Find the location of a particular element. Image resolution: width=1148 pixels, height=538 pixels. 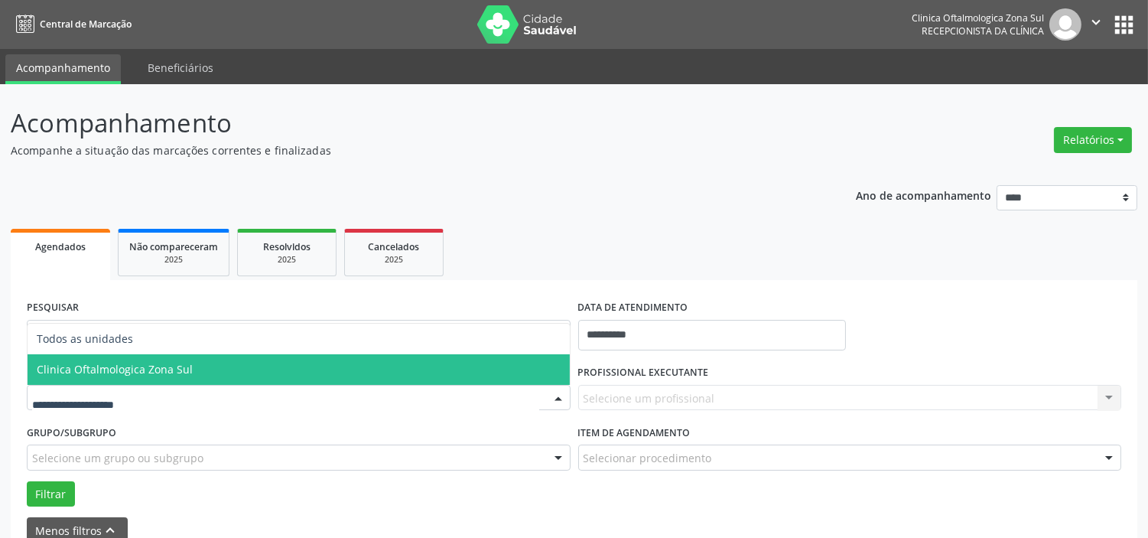

label: DATA DE ATENDIMENTO is located at coordinates (633, 307).